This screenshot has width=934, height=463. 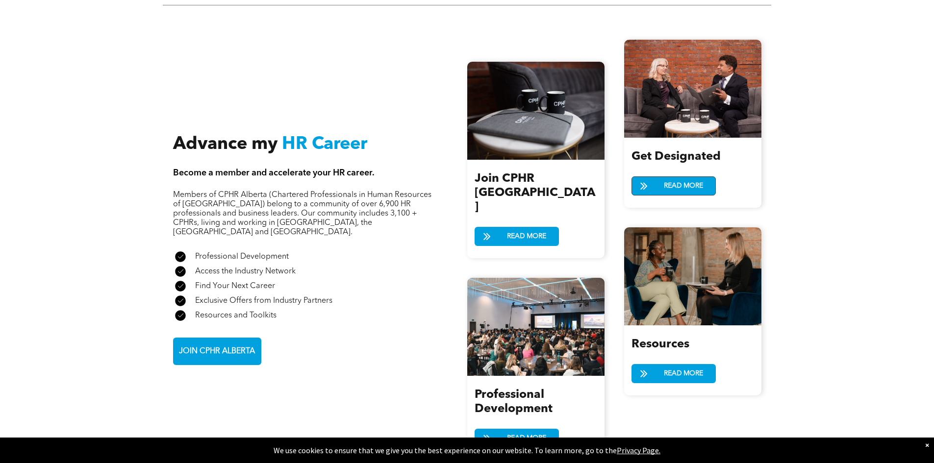 I want to click on a: JOIN CPHR ALBERTA, so click(x=217, y=351).